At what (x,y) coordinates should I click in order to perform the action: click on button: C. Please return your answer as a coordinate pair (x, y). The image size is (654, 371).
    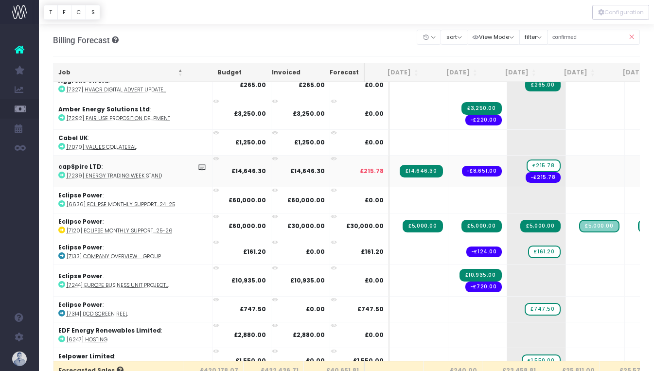
    Looking at the image, I should click on (79, 12).